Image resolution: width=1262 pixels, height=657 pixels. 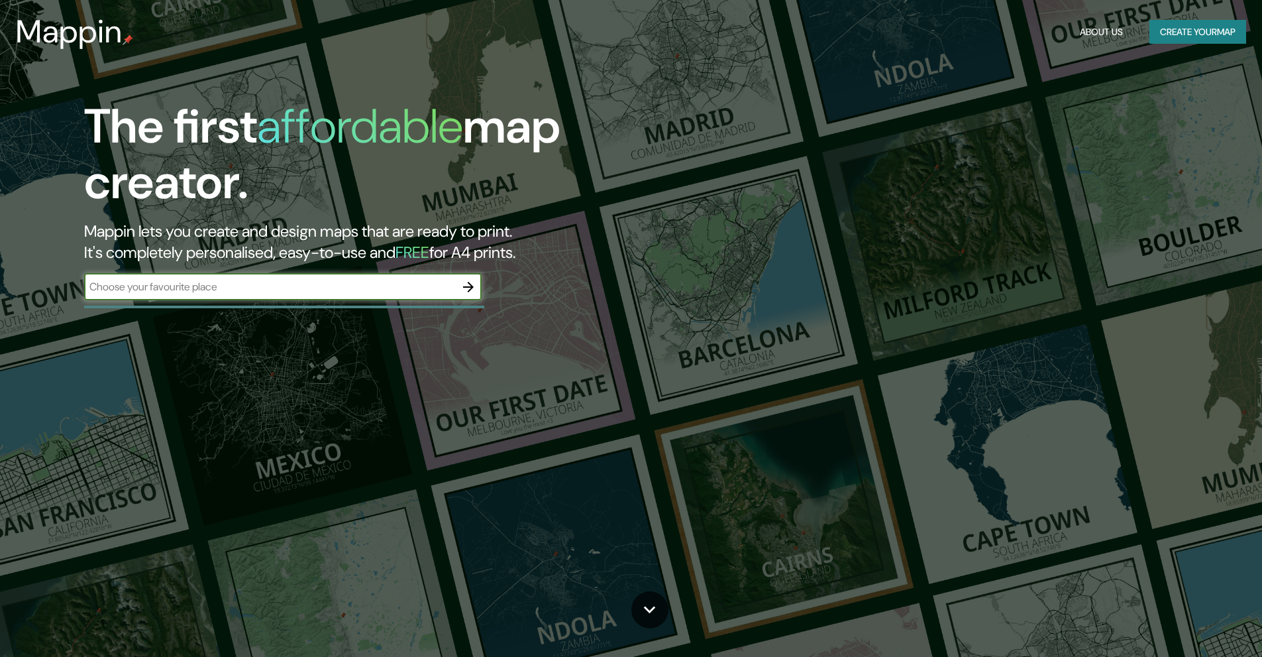 What do you see at coordinates (128, 40) in the screenshot?
I see `img: mappin-pin` at bounding box center [128, 40].